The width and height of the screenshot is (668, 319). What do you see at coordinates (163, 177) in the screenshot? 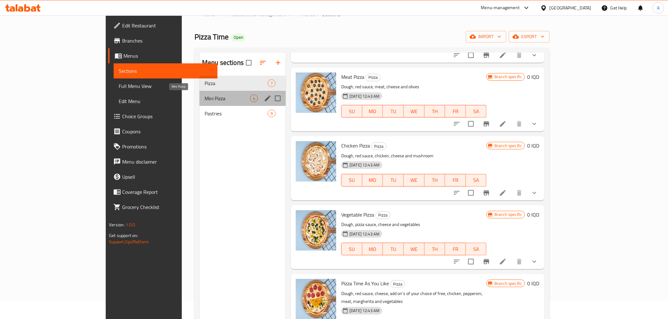
I see `a: Upsell` at bounding box center [163, 177].